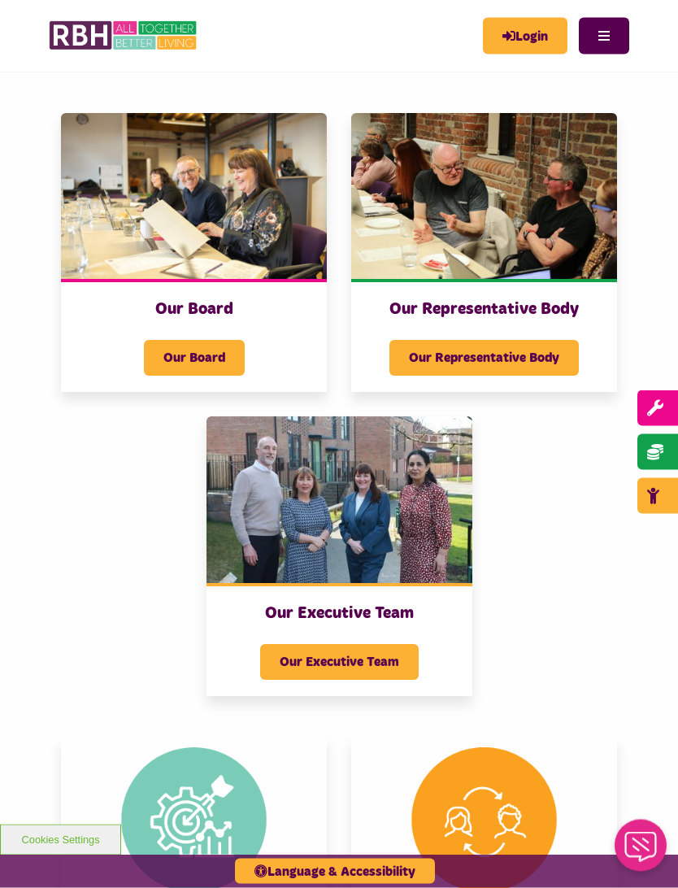 This screenshot has height=888, width=678. What do you see at coordinates (484, 197) in the screenshot?
I see `img: Rep Body` at bounding box center [484, 197].